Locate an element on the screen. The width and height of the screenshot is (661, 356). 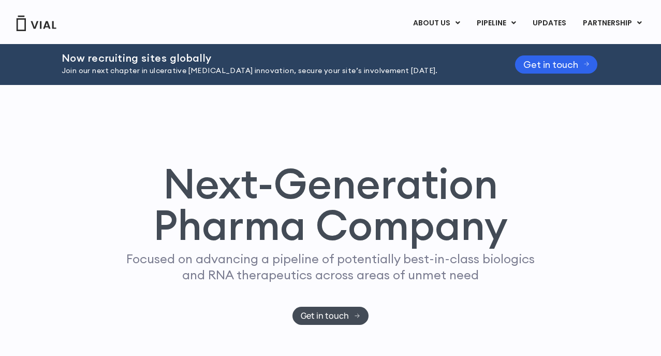
img: Vial Logo is located at coordinates (36, 23).